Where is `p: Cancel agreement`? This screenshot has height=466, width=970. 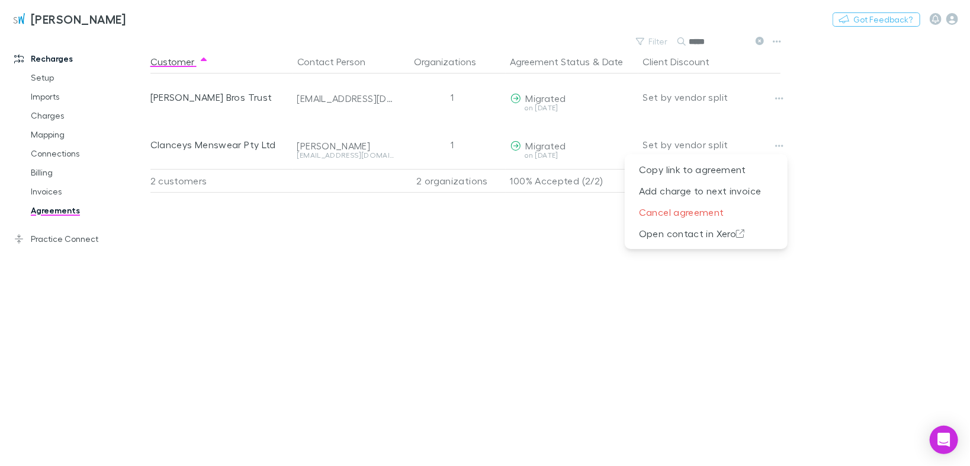
p: Cancel agreement is located at coordinates (706, 212).